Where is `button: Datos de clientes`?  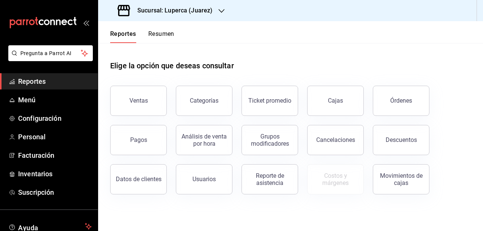
button: Datos de clientes is located at coordinates (138, 179).